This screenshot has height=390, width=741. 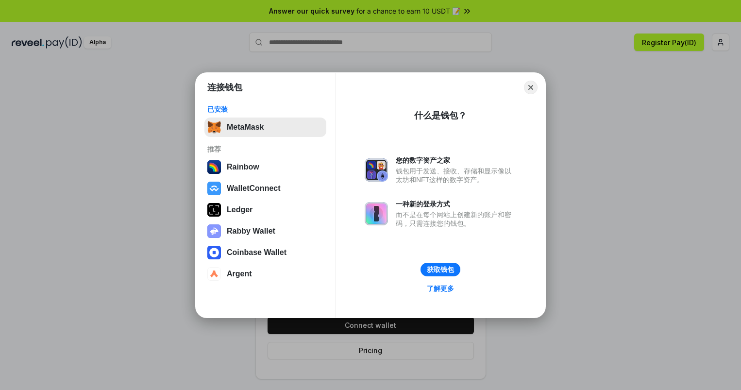 What do you see at coordinates (265, 274) in the screenshot?
I see `button: Argent` at bounding box center [265, 274].